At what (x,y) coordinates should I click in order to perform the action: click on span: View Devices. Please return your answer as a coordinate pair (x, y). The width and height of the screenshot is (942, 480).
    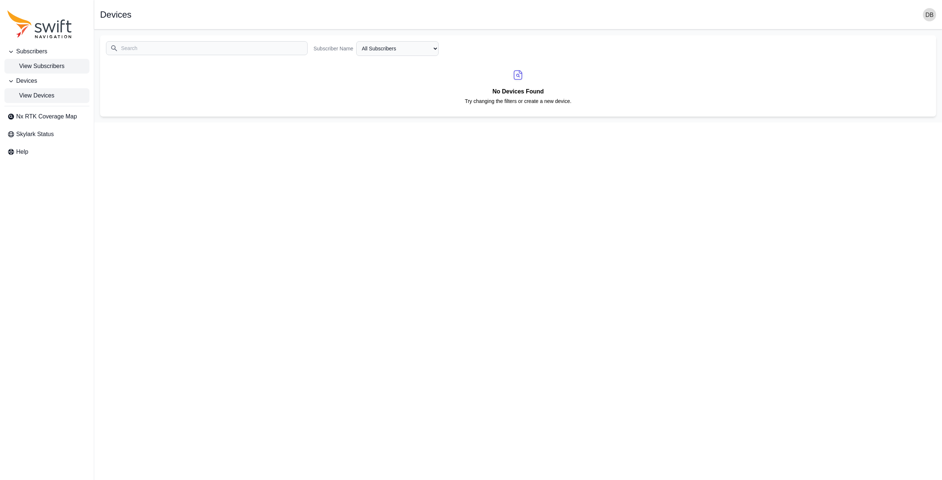
    Looking at the image, I should click on (31, 96).